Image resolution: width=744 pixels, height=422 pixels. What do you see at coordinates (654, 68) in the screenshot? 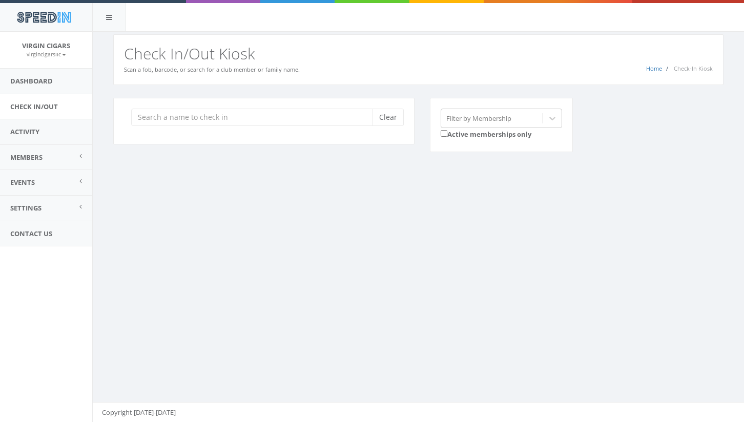
I see `a: Home` at bounding box center [654, 68].